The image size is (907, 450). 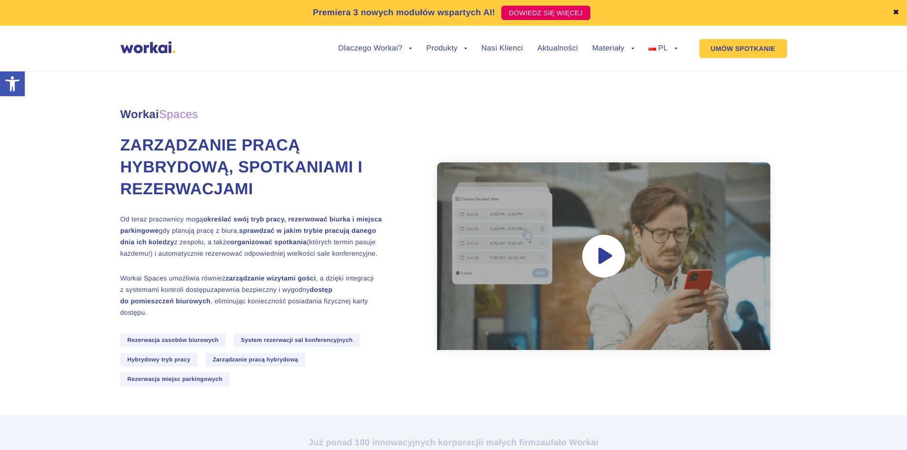 I want to click on p: Premiera 3 nowych modułów wspartych AI!, so click(x=404, y=12).